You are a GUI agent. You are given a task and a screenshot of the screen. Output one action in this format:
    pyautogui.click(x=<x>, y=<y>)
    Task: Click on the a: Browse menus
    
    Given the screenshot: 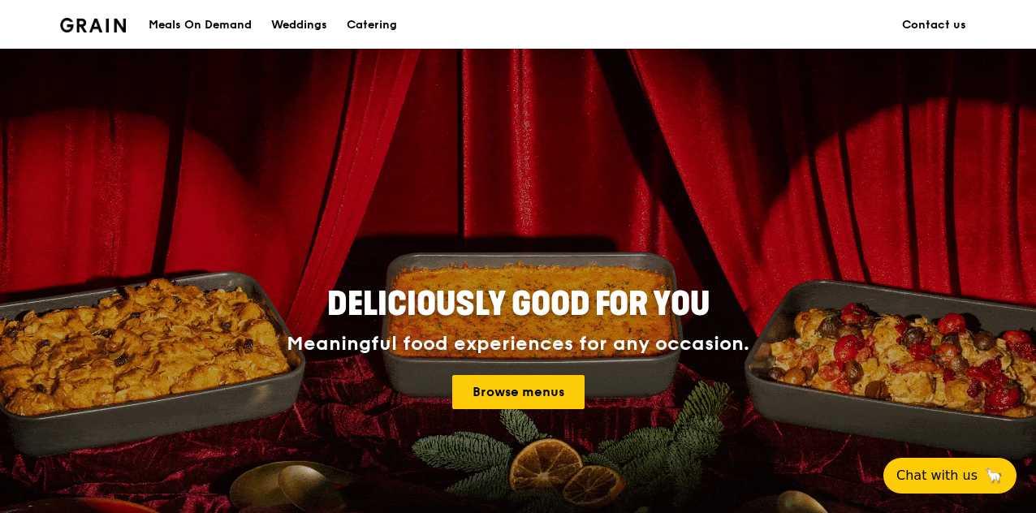 What is the action you would take?
    pyautogui.click(x=518, y=392)
    